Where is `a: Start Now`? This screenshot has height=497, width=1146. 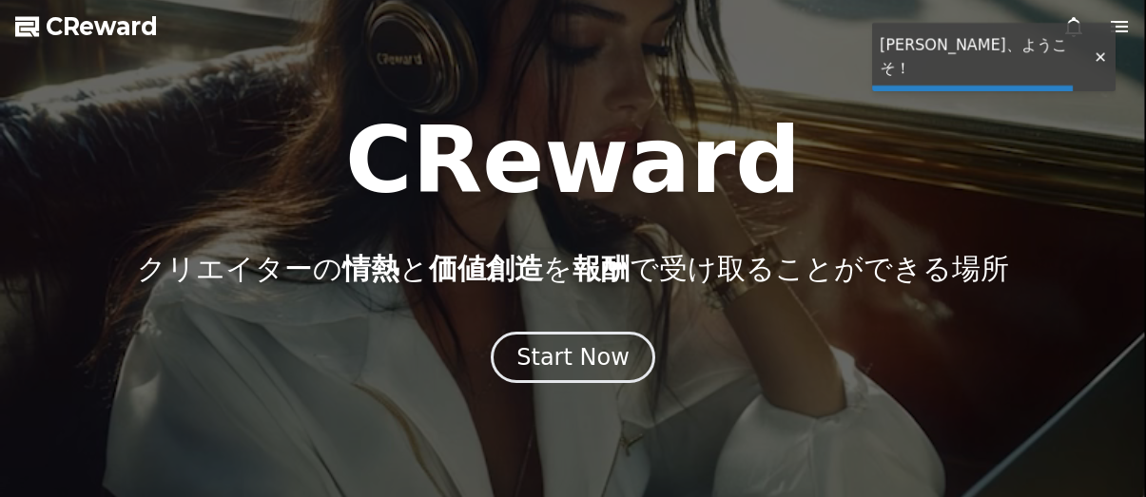 a: Start Now is located at coordinates (573, 360).